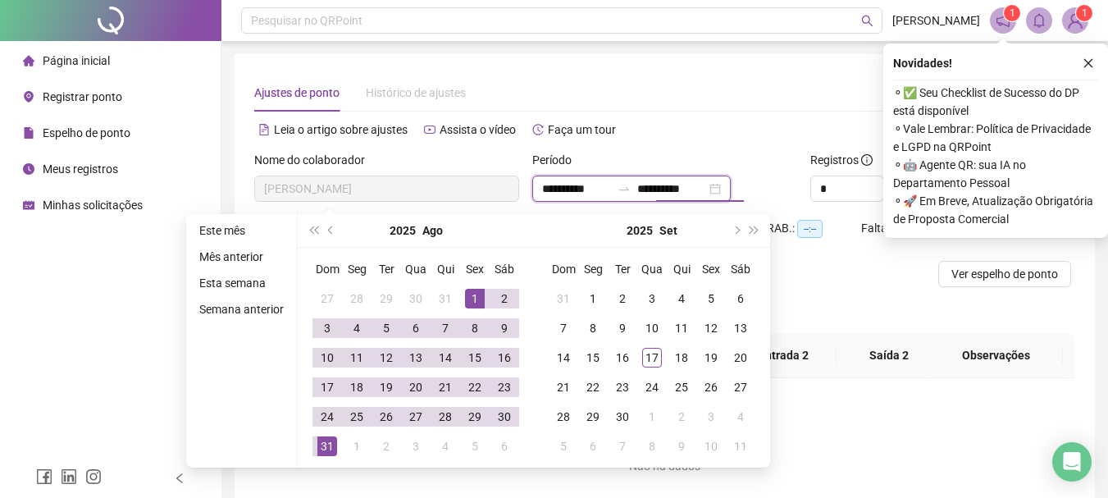 This screenshot has height=498, width=1108. I want to click on span: Faltas:, so click(879, 228).